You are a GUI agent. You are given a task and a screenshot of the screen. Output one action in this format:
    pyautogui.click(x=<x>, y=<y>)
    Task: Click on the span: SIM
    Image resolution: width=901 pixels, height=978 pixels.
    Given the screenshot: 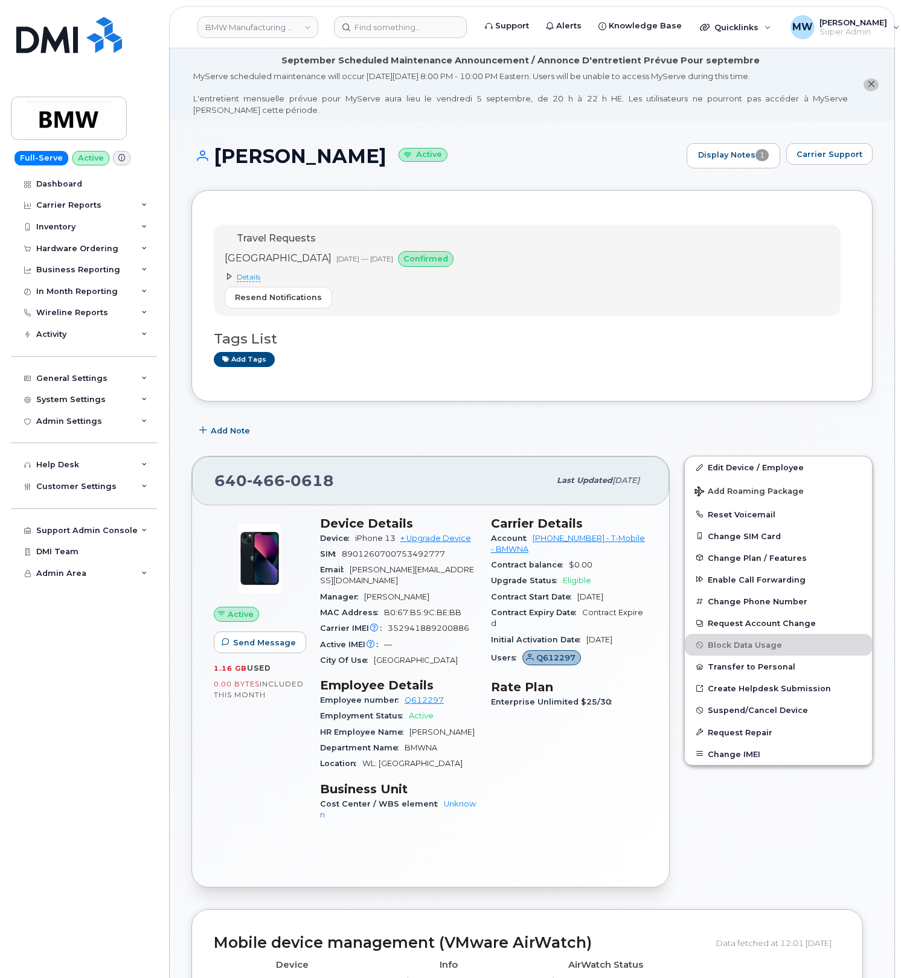 What is the action you would take?
    pyautogui.click(x=331, y=554)
    